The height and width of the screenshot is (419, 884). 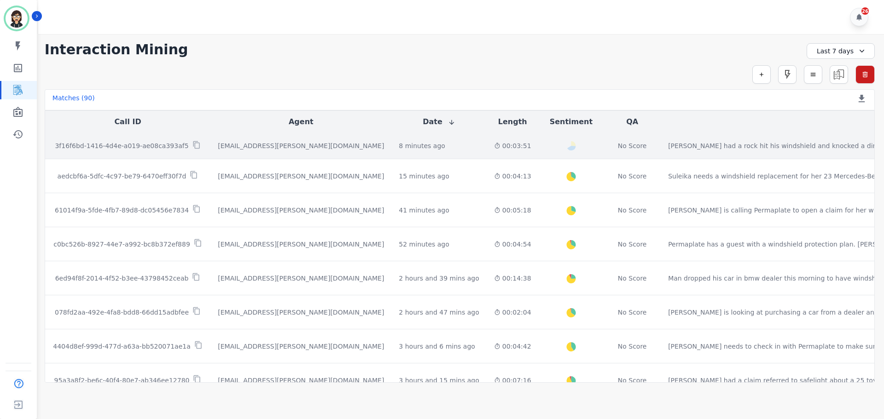 I want to click on div: 3 hours and 15 mins ago, so click(x=439, y=381).